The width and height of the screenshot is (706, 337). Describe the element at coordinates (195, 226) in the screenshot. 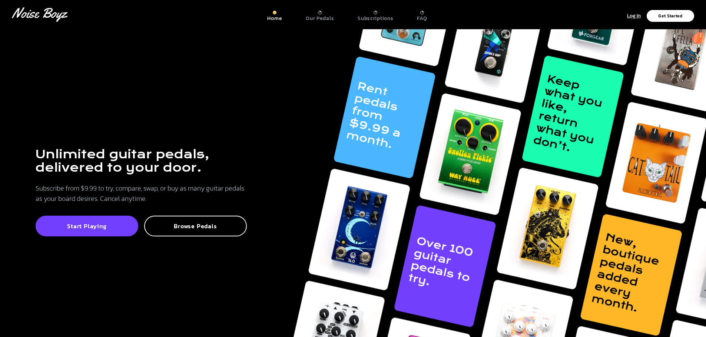

I see `p: Browse Pedals` at that location.